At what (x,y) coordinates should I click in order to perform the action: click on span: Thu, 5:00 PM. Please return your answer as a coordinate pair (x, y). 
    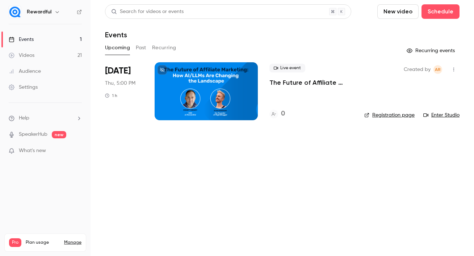
    Looking at the image, I should click on (120, 83).